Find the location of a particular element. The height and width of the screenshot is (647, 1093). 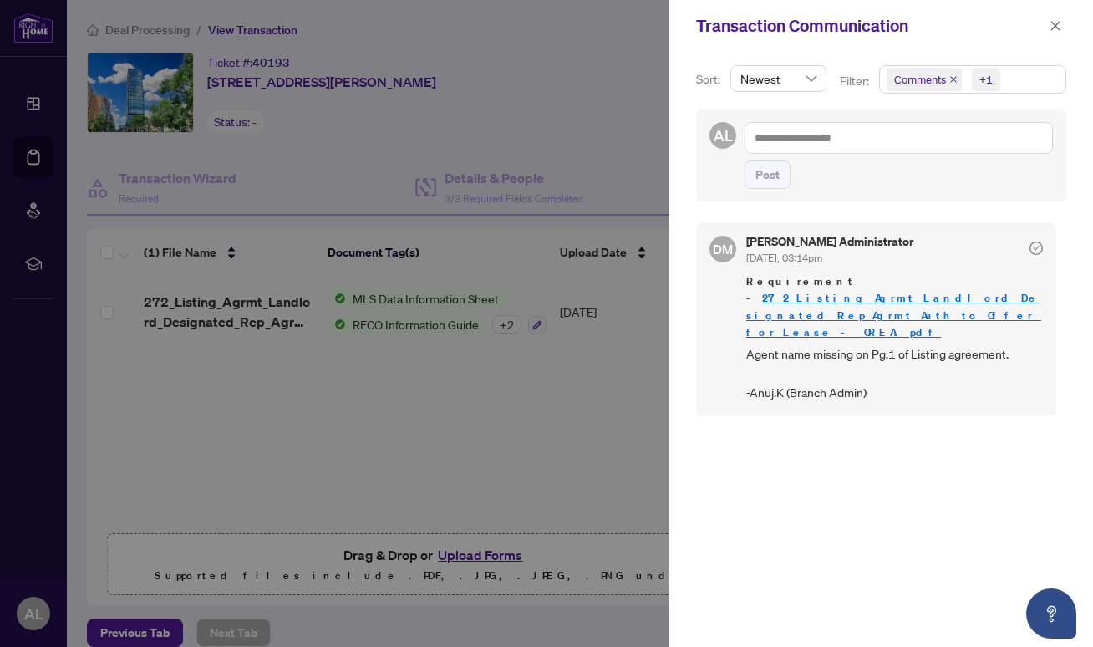

span: DM is located at coordinates (723, 249).